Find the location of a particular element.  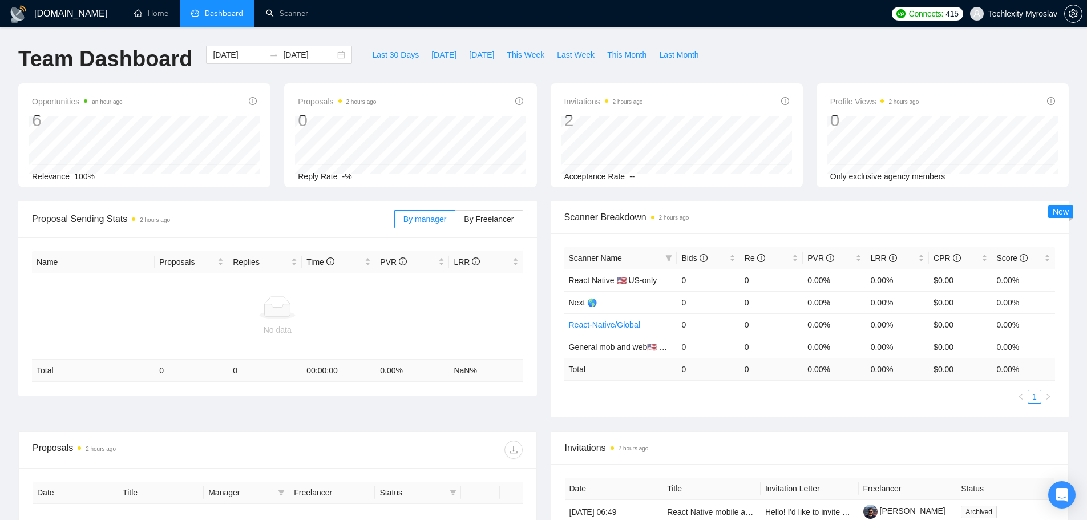

span: CPR is located at coordinates (947, 258).